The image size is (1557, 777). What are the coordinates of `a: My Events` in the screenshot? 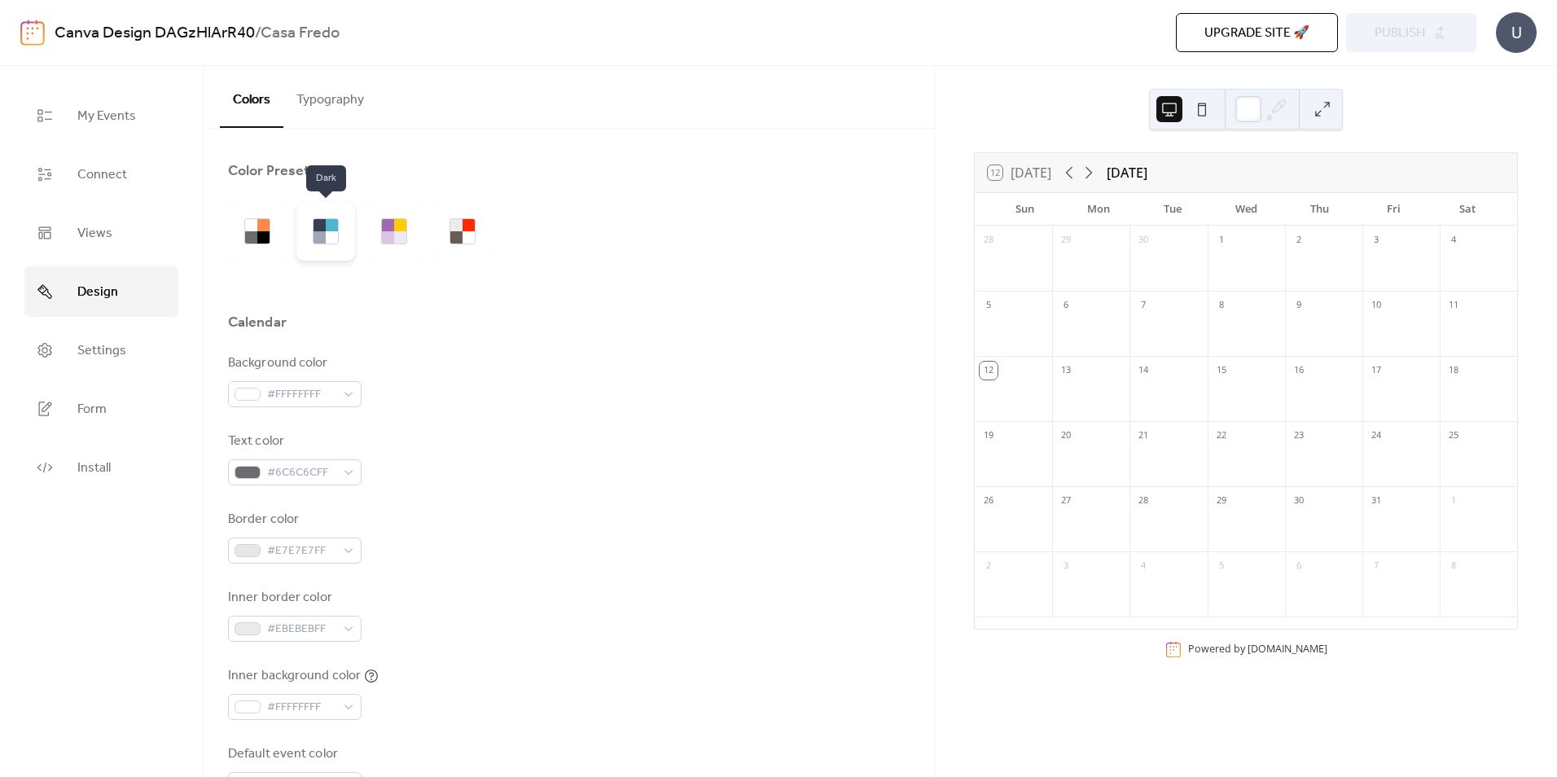 It's located at (101, 116).